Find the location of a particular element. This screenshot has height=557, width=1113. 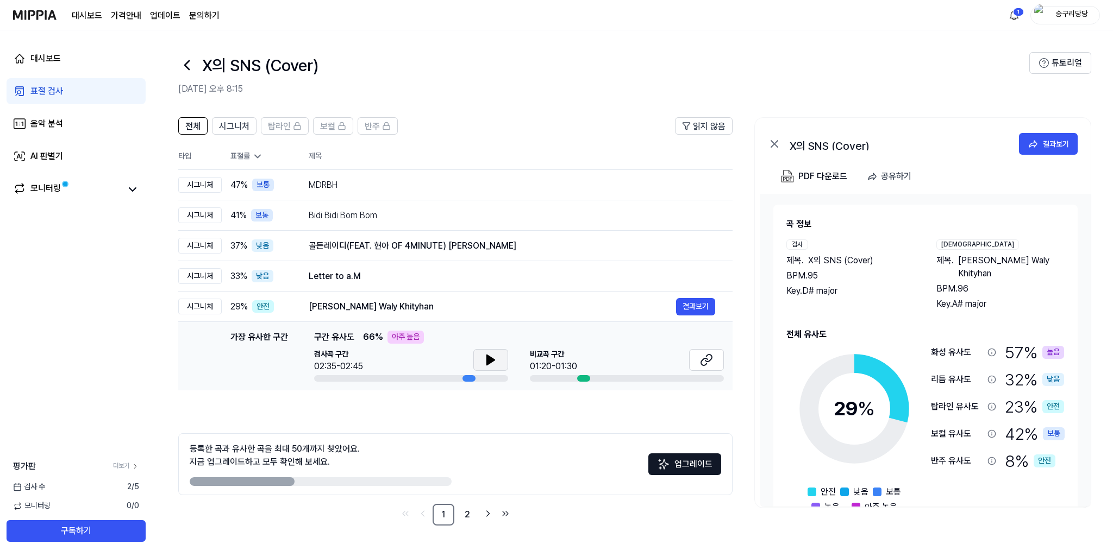

img: 알림 is located at coordinates (1014, 15).